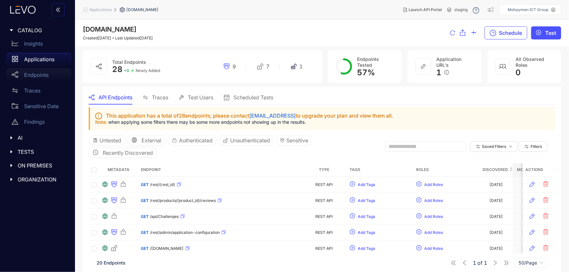 The image size is (569, 272). Describe the element at coordinates (38, 152) in the screenshot. I see `div: TESTS` at that location.